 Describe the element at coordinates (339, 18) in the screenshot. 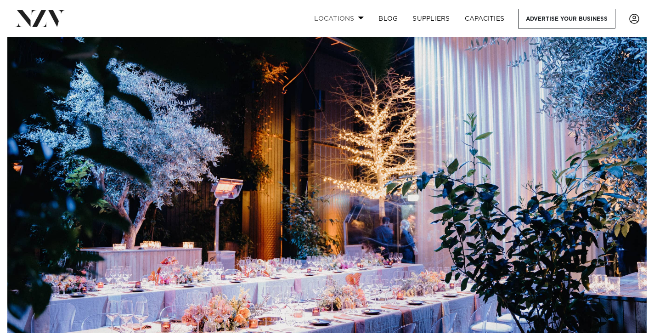

I see `a: Locations` at that location.